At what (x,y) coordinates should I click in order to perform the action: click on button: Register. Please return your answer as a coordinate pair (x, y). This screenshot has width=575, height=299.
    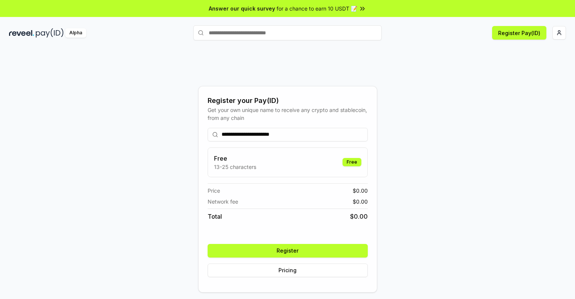
    Looking at the image, I should click on (287, 250).